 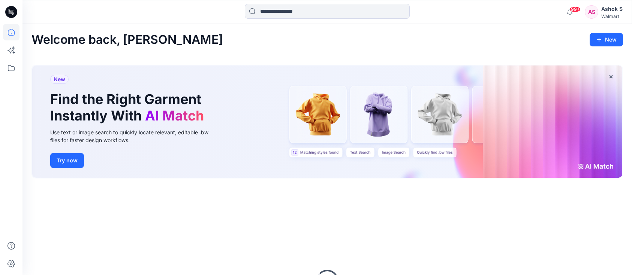 What do you see at coordinates (129, 108) in the screenshot?
I see `h1: Find the Right Garment Instantly With` at bounding box center [129, 108].